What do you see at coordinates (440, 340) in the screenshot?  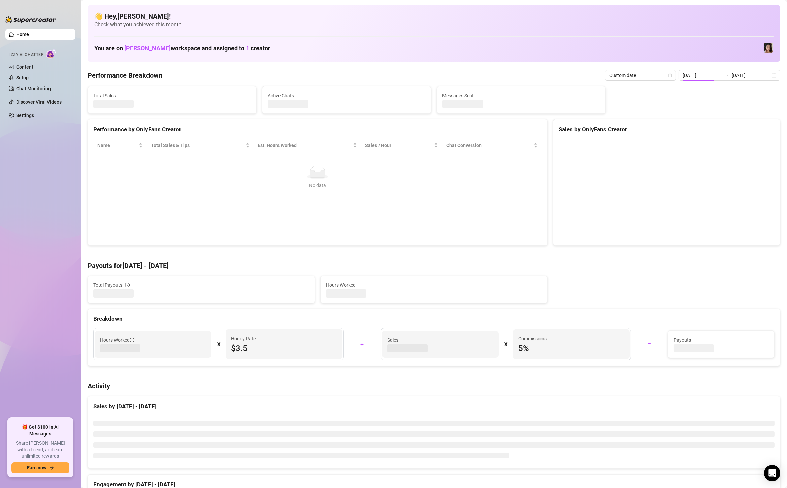 I see `span: Sales` at bounding box center [440, 340].